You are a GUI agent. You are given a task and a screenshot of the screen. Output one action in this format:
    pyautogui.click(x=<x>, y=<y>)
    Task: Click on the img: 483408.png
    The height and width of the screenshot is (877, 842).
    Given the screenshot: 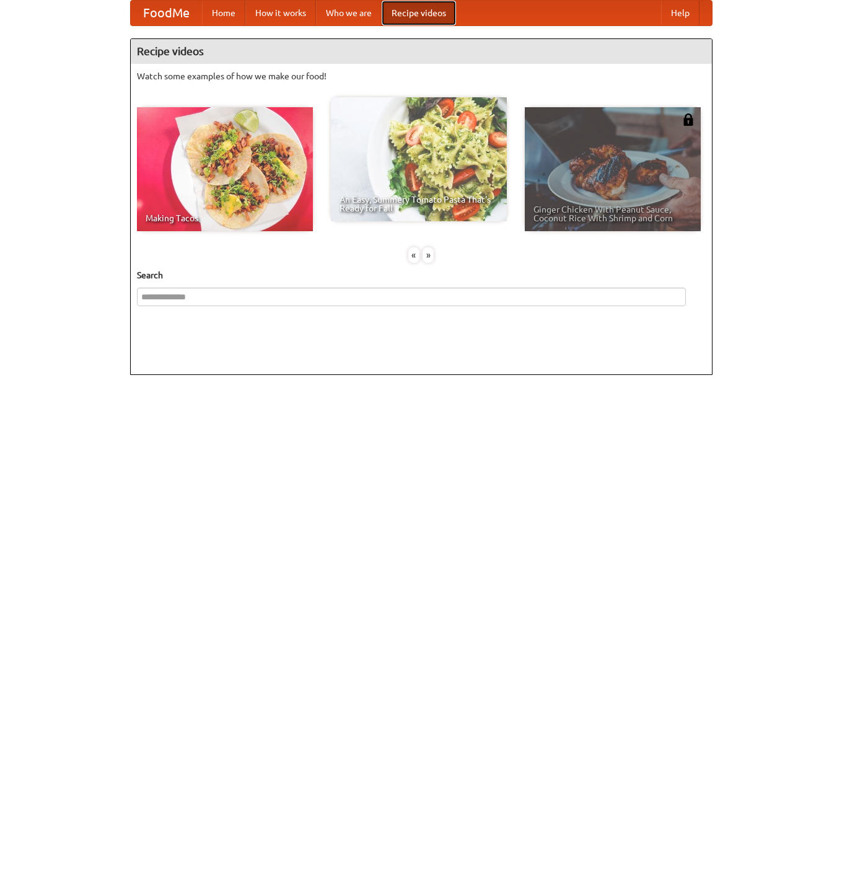 What is the action you would take?
    pyautogui.click(x=689, y=120)
    